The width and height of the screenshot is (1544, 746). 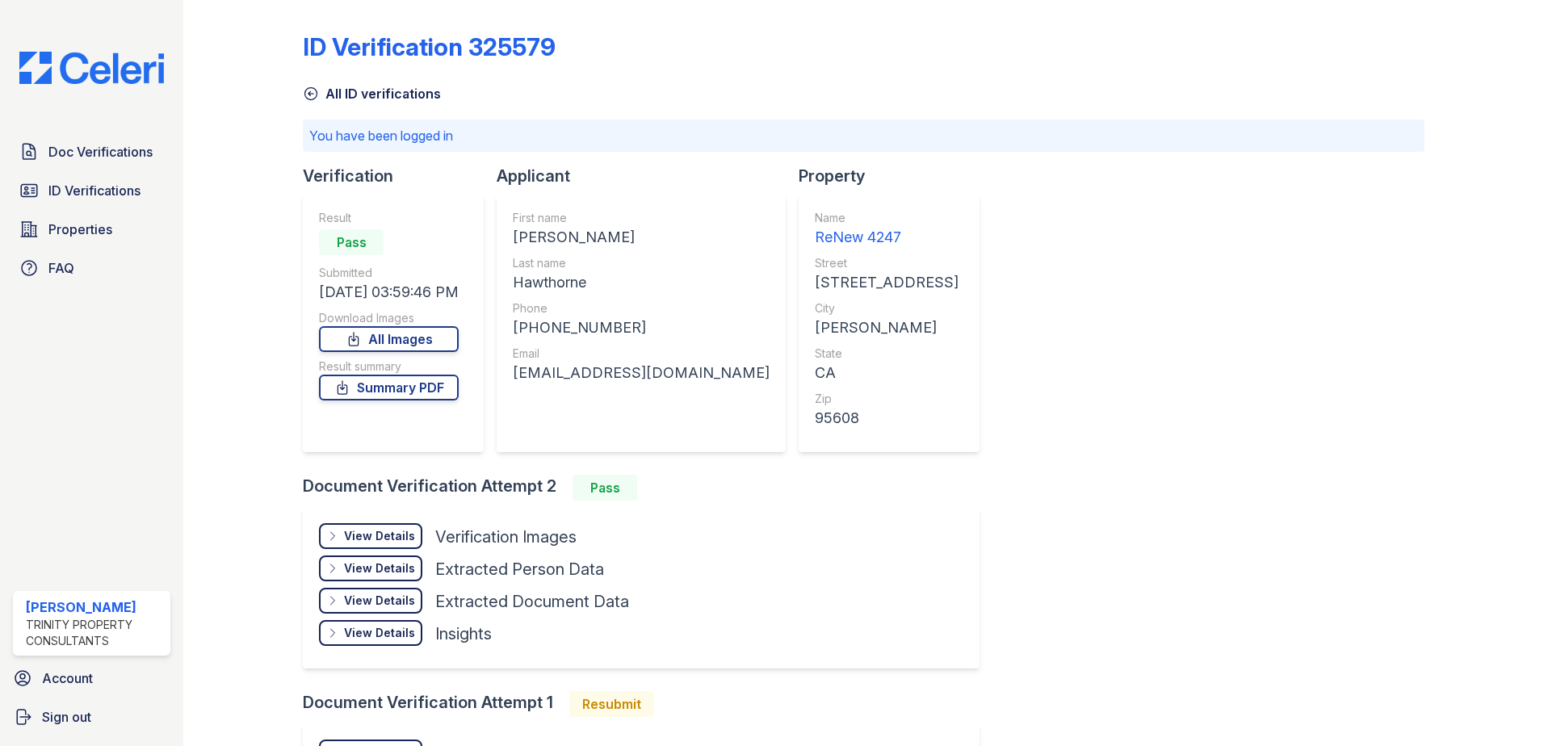 I want to click on div: Submitted, so click(x=388, y=273).